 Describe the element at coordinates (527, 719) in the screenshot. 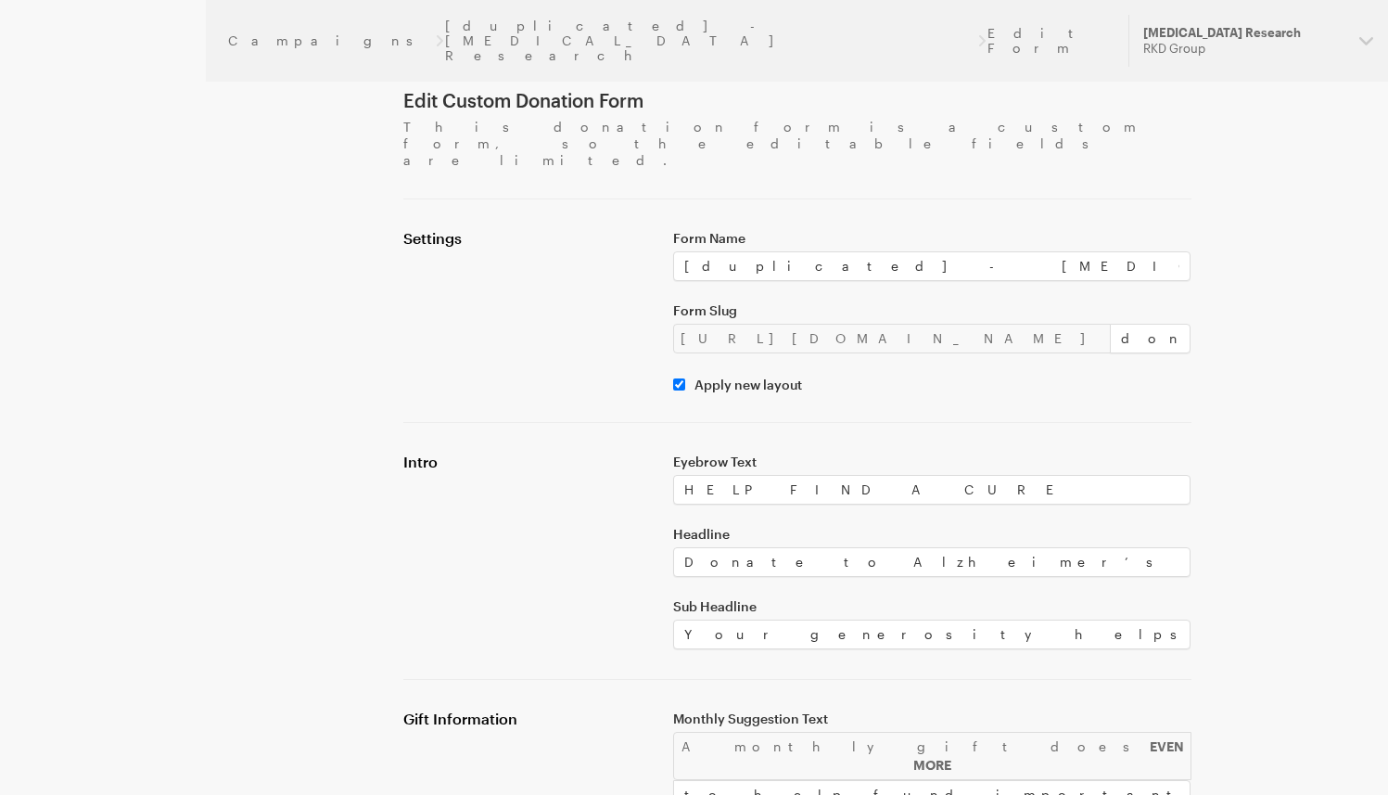

I see `h4: Gift Information` at that location.